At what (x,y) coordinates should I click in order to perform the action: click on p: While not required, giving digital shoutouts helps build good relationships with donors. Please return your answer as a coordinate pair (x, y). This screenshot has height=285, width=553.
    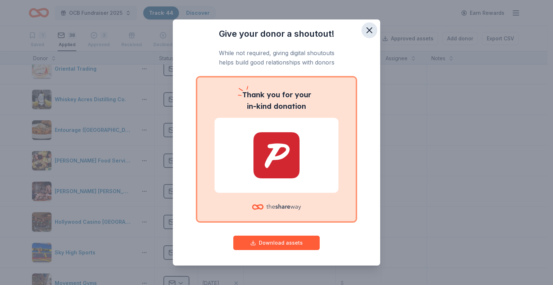
    Looking at the image, I should click on (277, 58).